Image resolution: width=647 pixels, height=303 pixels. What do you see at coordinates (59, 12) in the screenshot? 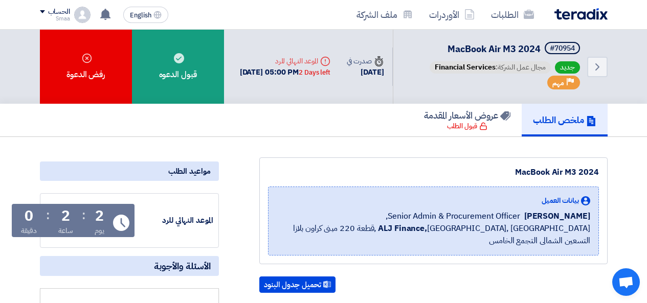
I see `div: الحساب` at bounding box center [59, 12].